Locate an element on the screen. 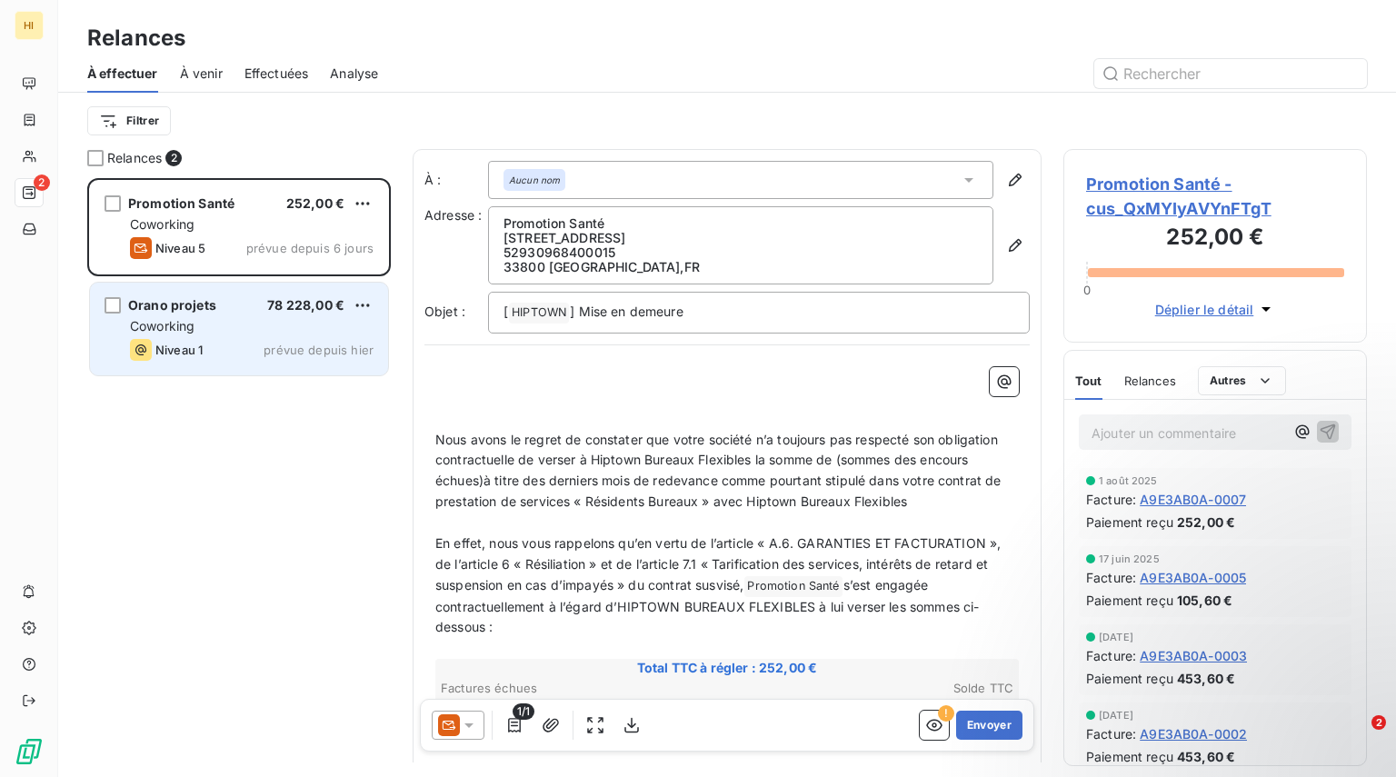 The width and height of the screenshot is (1396, 777). span: Orano projets is located at coordinates (172, 305).